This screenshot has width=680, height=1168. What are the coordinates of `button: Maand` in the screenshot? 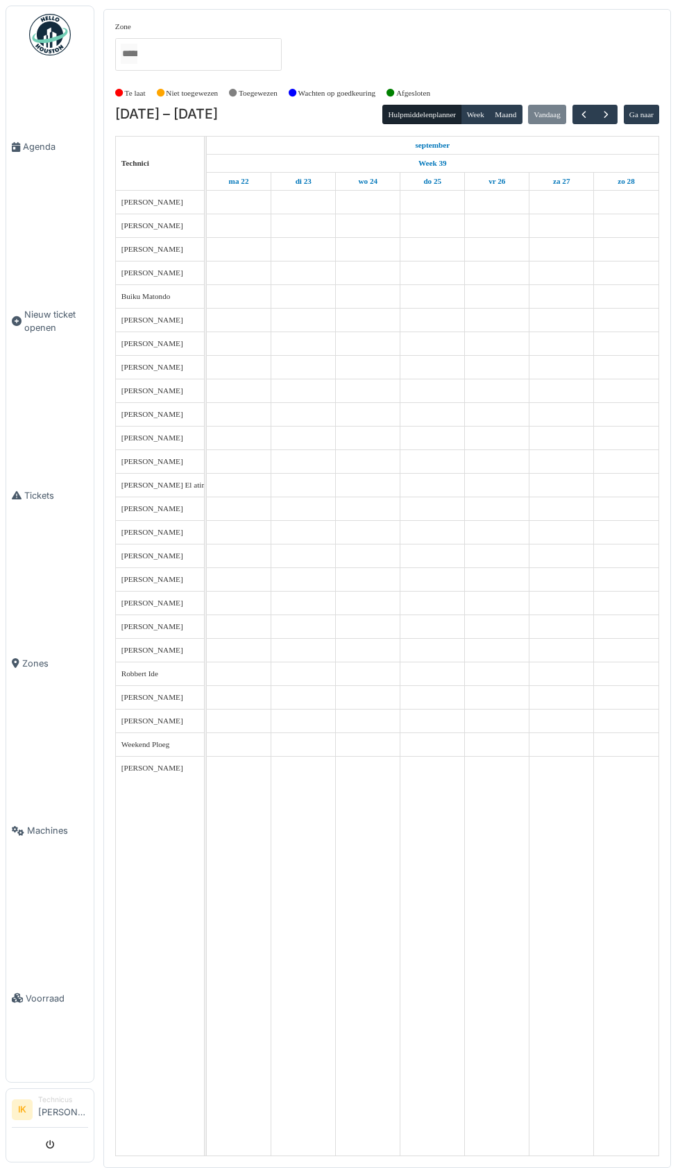 It's located at (506, 114).